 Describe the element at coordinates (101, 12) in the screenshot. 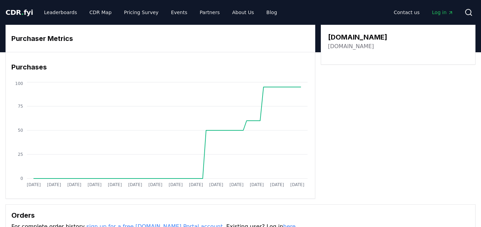

I see `a: CDR Map` at that location.